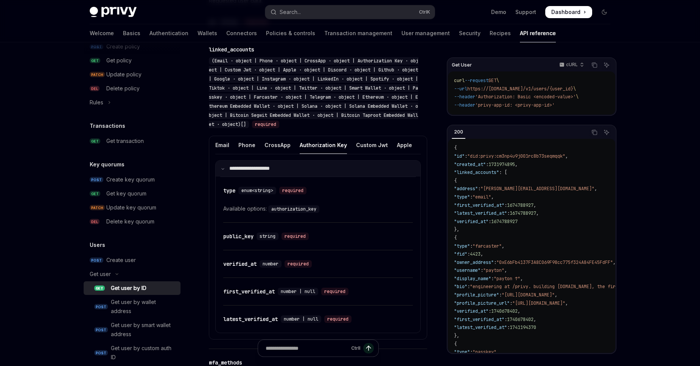  What do you see at coordinates (268, 236) in the screenshot?
I see `span: string` at bounding box center [268, 236].